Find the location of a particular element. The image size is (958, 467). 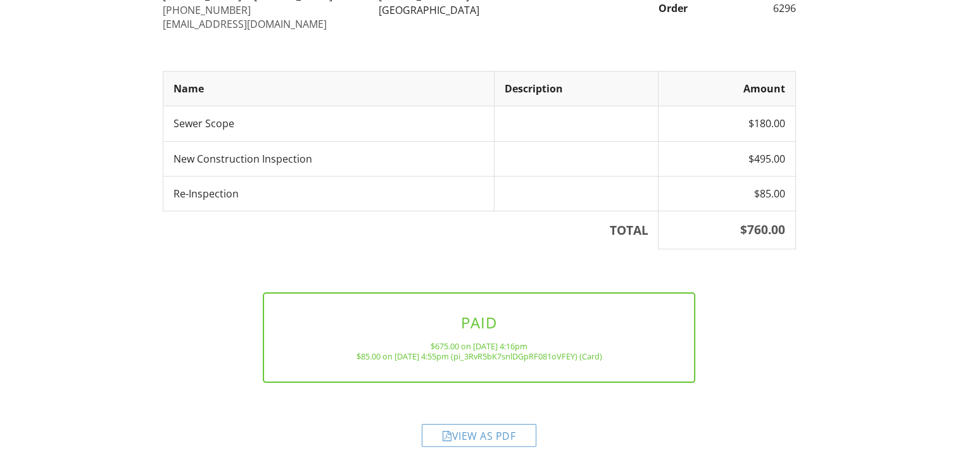

div: Order is located at coordinates (641, 8).